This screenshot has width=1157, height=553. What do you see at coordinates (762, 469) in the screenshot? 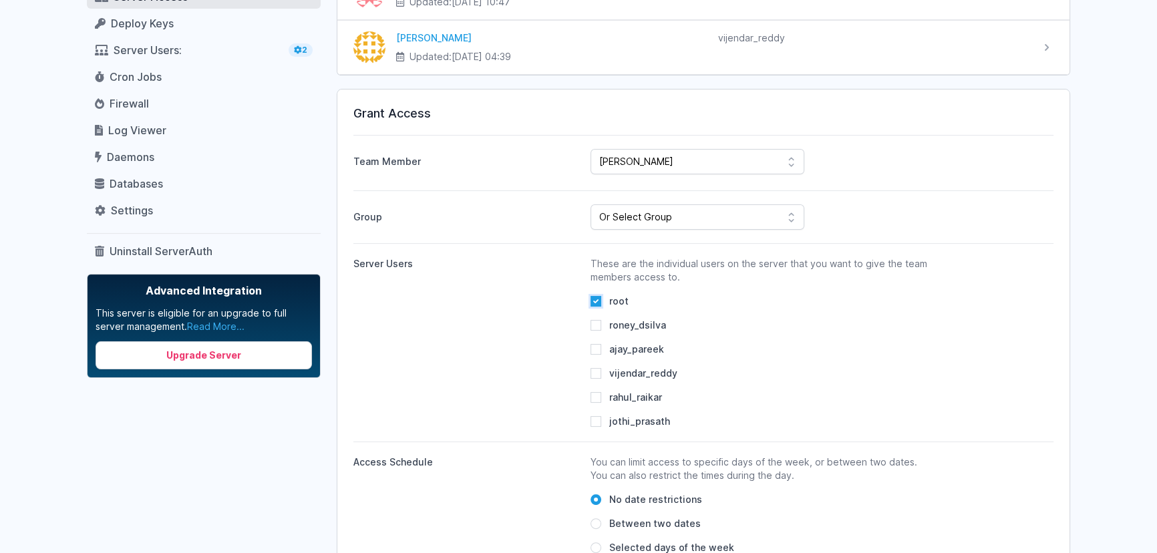
I see `p: You can limit access to specific days of the week, or between two dates. You can also restrict th...` at bounding box center [762, 469].